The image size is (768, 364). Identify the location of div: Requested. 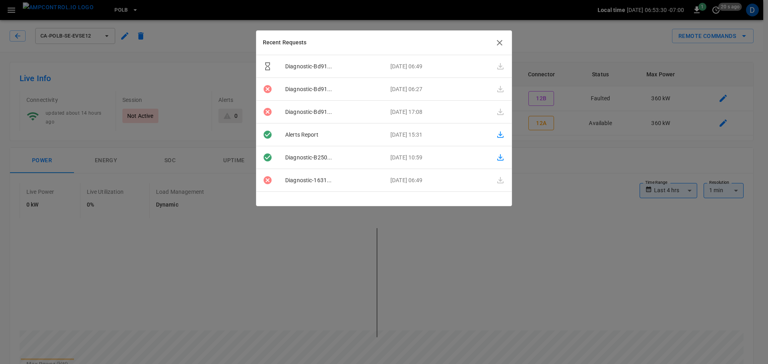
(268, 66).